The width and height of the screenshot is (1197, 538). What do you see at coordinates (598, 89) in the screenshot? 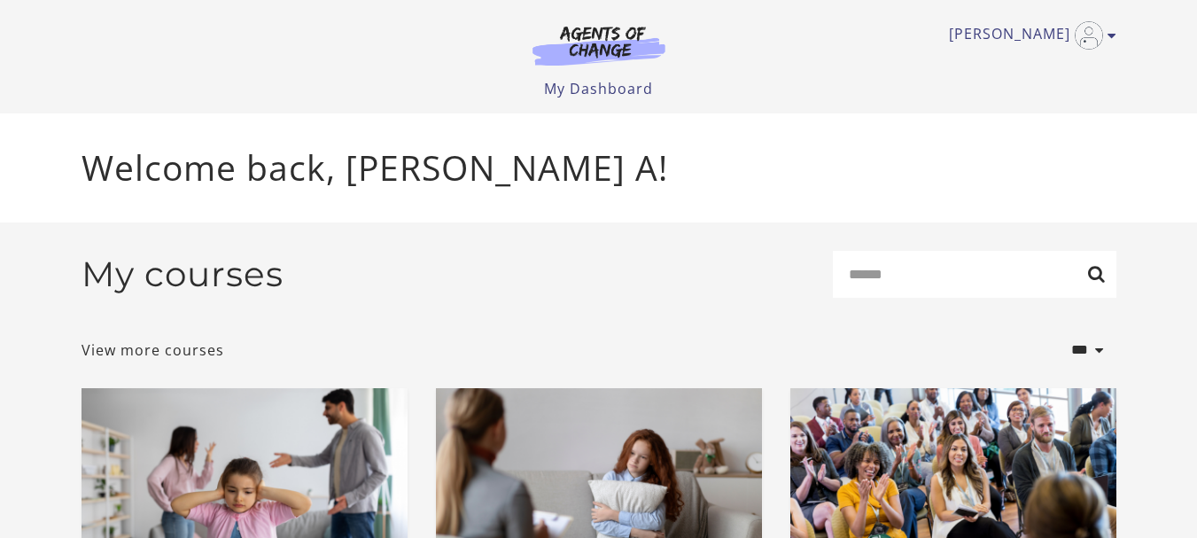
I see `a: My Dashboard` at bounding box center [598, 89].